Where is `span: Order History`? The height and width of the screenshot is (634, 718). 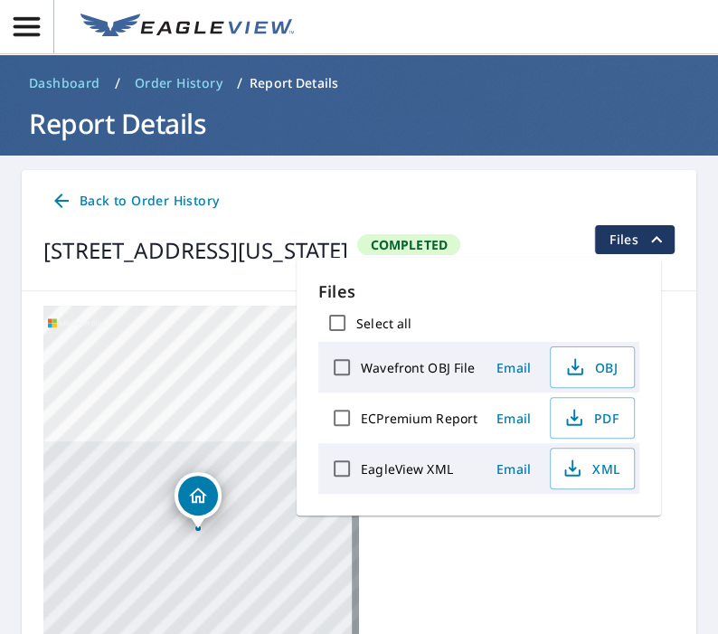 span: Order History is located at coordinates (178, 83).